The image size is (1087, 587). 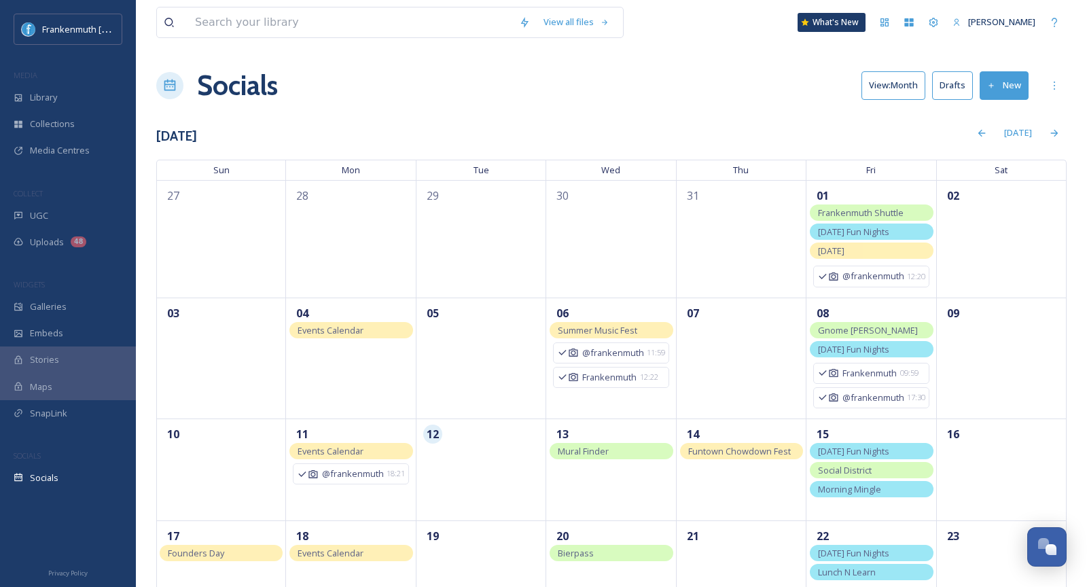 I want to click on span: 11:59, so click(x=655, y=353).